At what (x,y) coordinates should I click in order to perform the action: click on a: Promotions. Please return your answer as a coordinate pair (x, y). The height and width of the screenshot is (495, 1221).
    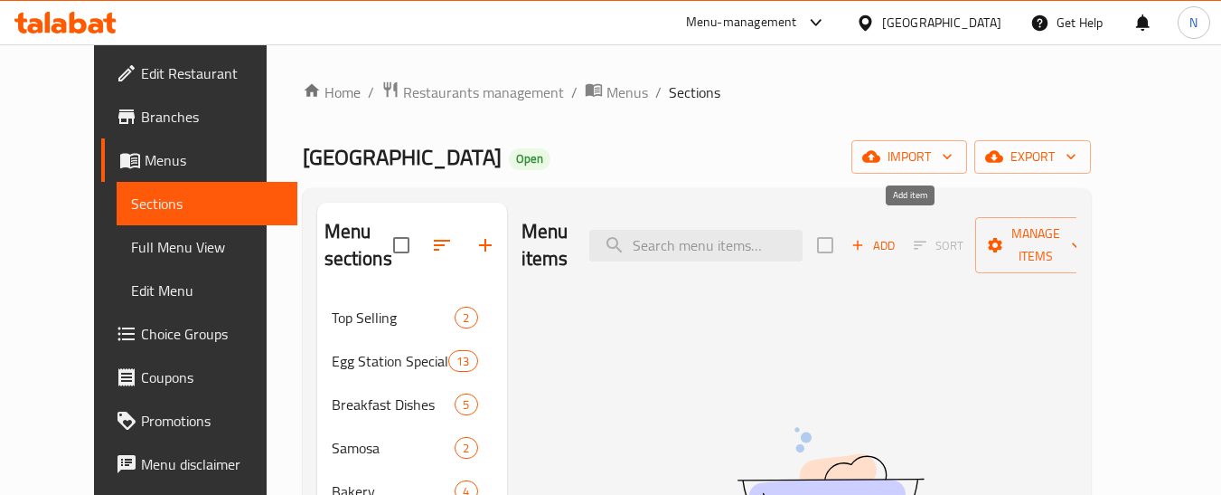
    Looking at the image, I should click on (200, 420).